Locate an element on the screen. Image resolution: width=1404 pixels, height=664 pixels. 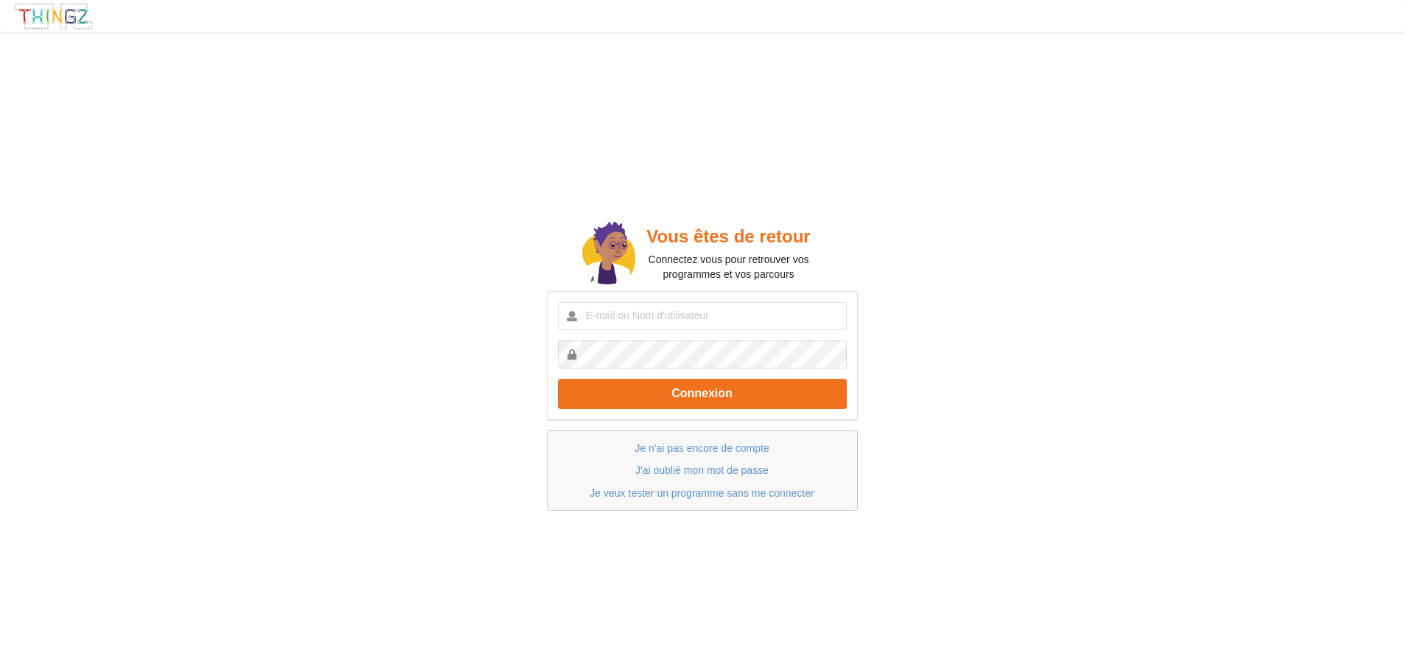
a: Je n'ai pas encore de compte is located at coordinates (702, 448).